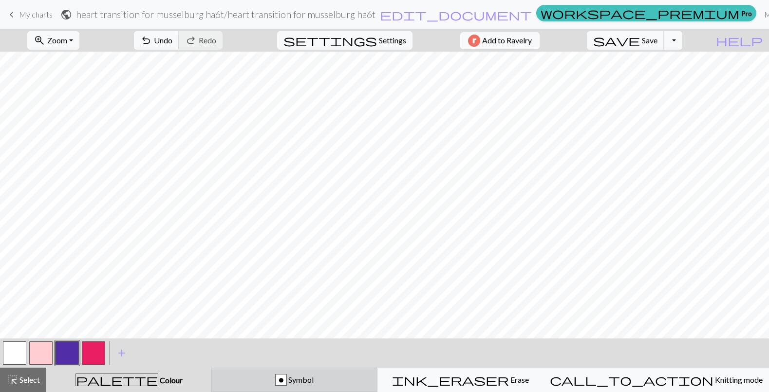 The width and height of the screenshot is (769, 392). What do you see at coordinates (300, 379) in the screenshot?
I see `span: Symbol` at bounding box center [300, 379].